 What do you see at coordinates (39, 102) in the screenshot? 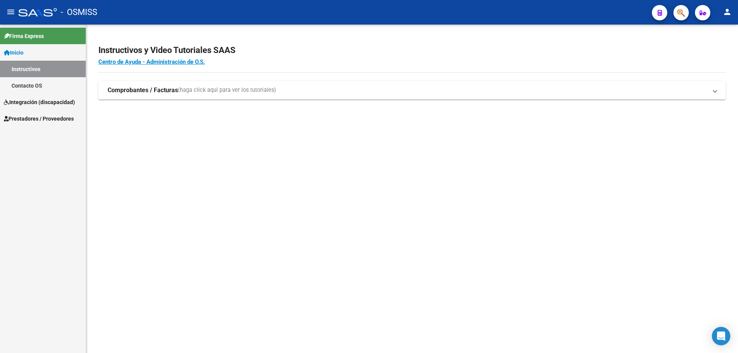
I see `span: Integración (discapacidad)` at bounding box center [39, 102].